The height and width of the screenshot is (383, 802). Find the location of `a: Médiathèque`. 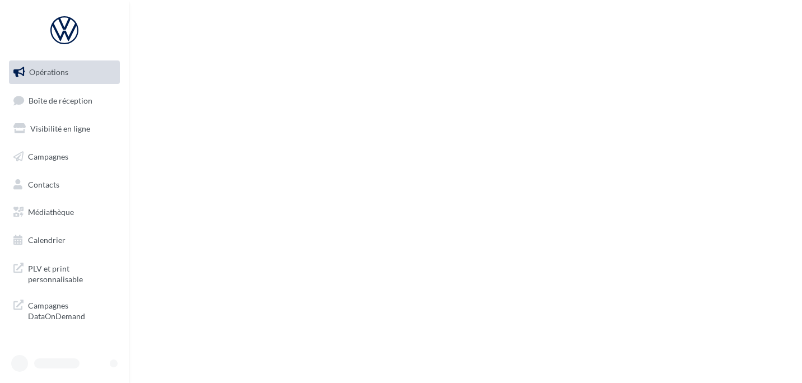

a: Médiathèque is located at coordinates (64, 212).